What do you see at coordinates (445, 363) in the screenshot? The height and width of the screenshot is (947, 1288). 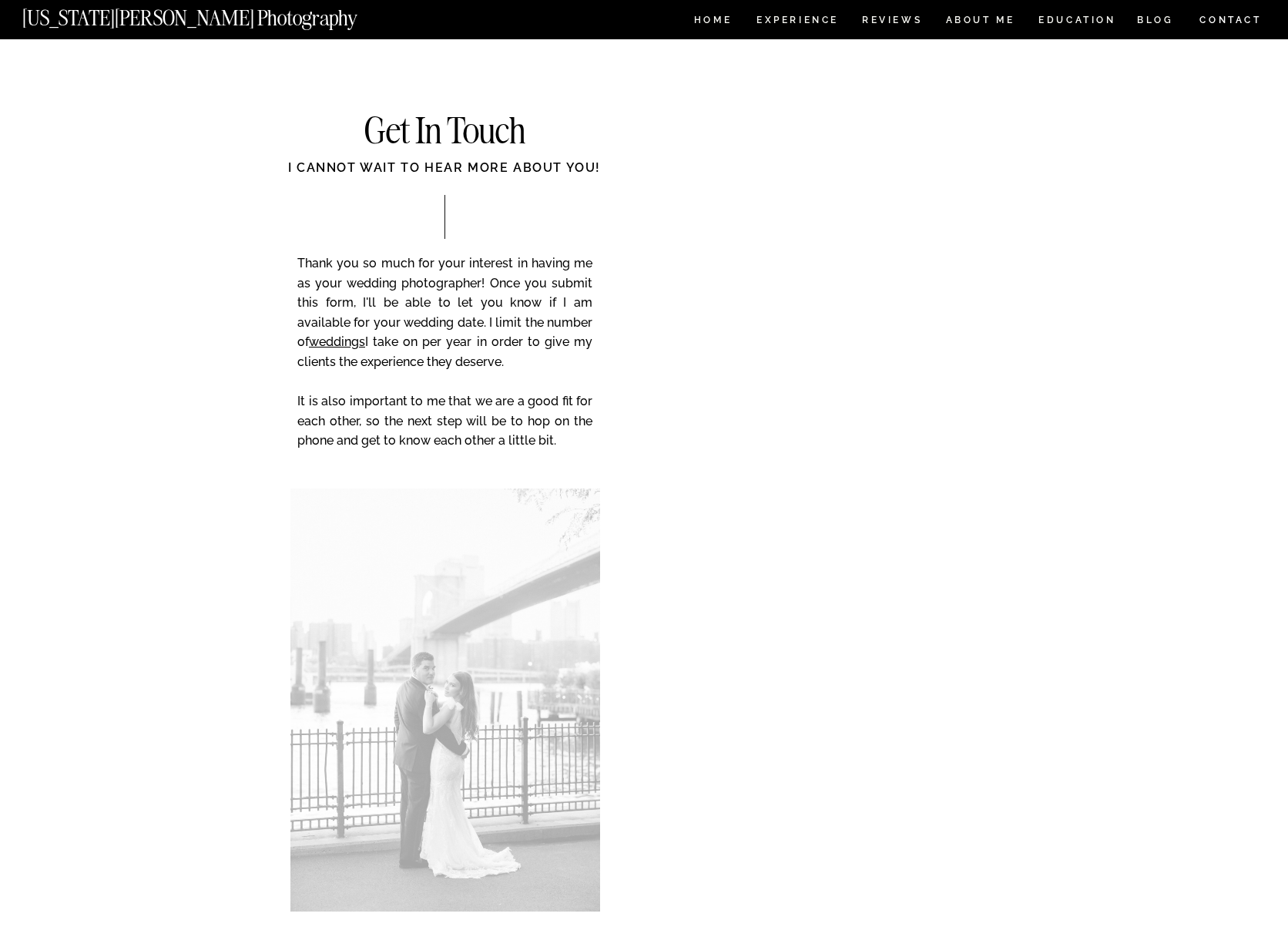 I see `p: Thank you so much for your interest in having me as your wedding photographer! Once you submit th...` at bounding box center [445, 363].